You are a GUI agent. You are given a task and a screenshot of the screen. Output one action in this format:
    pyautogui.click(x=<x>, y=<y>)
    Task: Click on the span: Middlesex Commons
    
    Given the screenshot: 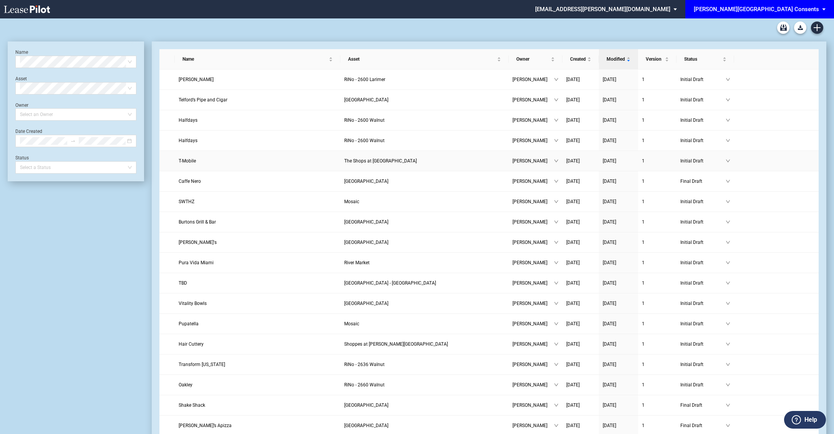 What is the action you would take?
    pyautogui.click(x=366, y=222)
    